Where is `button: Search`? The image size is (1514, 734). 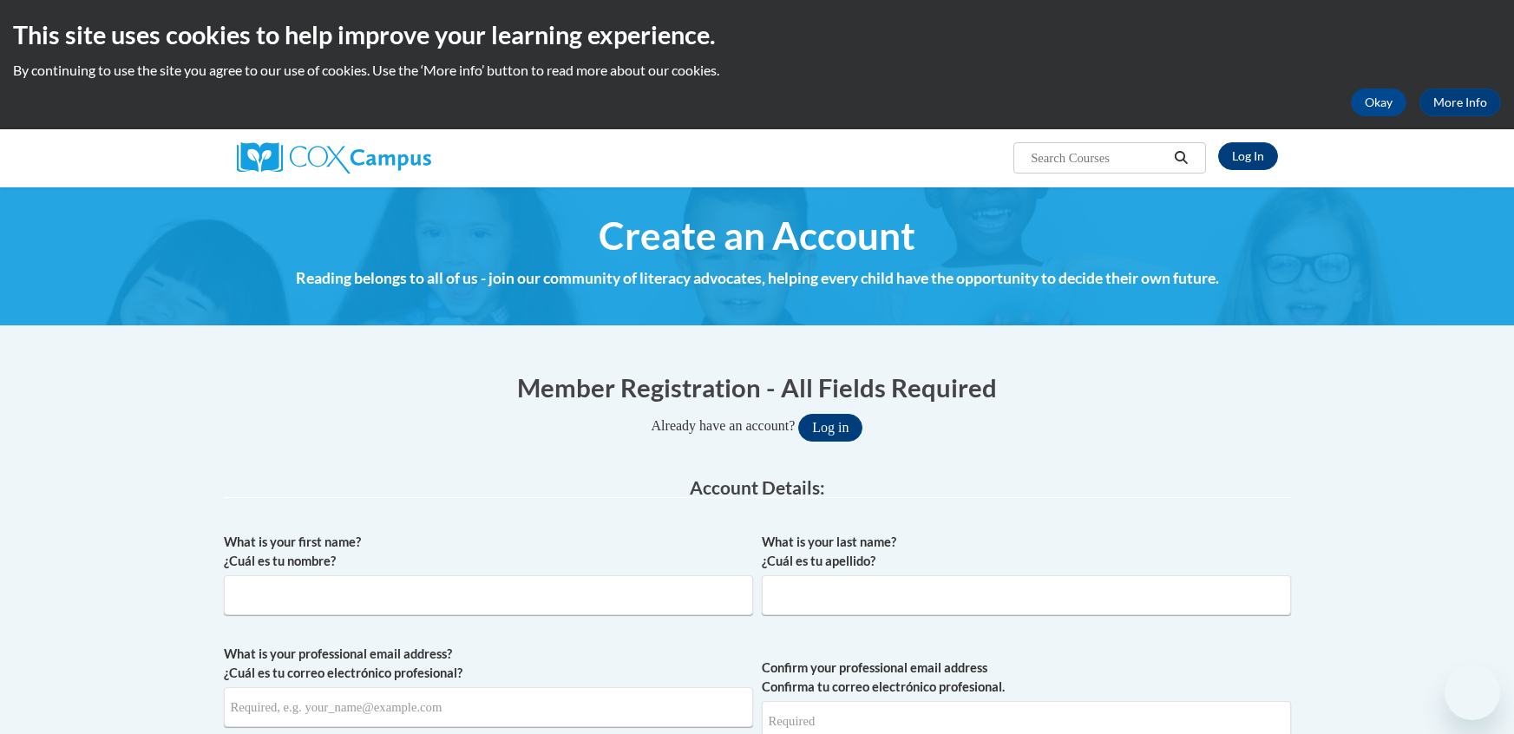 button: Search is located at coordinates (1181, 158).